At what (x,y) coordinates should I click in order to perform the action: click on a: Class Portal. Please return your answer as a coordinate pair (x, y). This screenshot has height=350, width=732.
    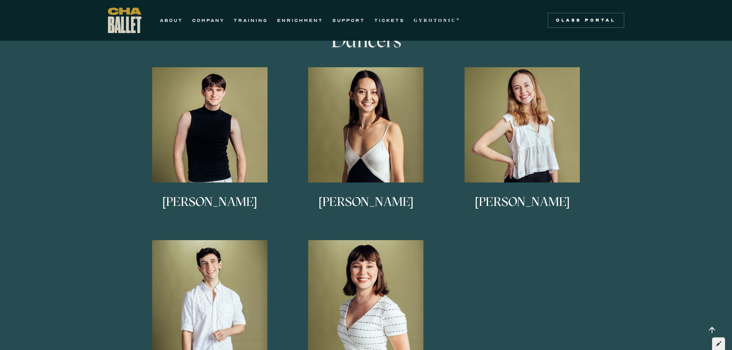
    Looking at the image, I should click on (586, 20).